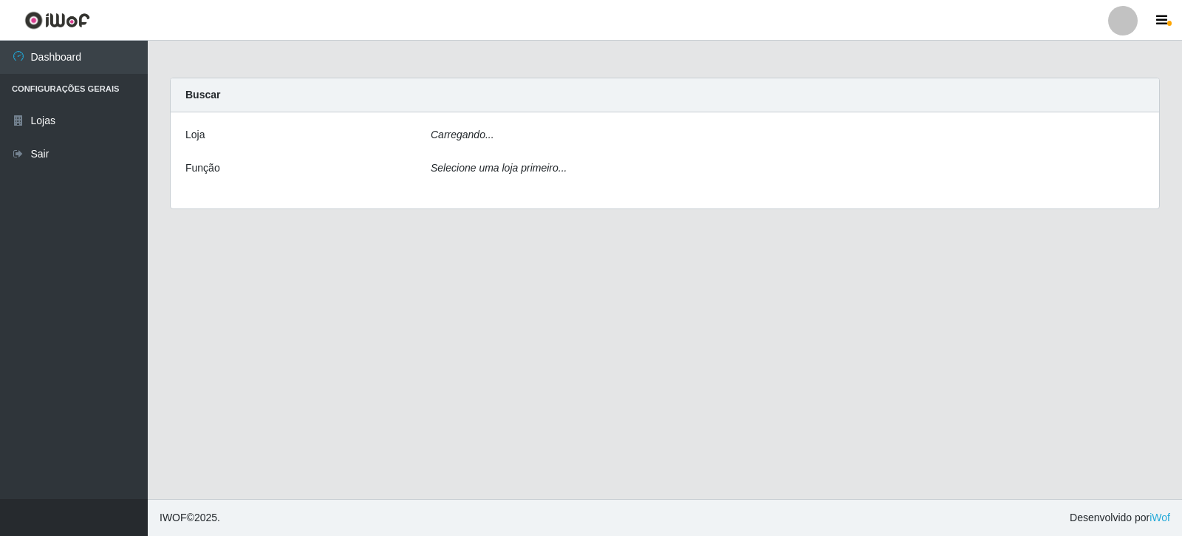 This screenshot has height=536, width=1182. Describe the element at coordinates (462, 134) in the screenshot. I see `i: Carregando...` at that location.